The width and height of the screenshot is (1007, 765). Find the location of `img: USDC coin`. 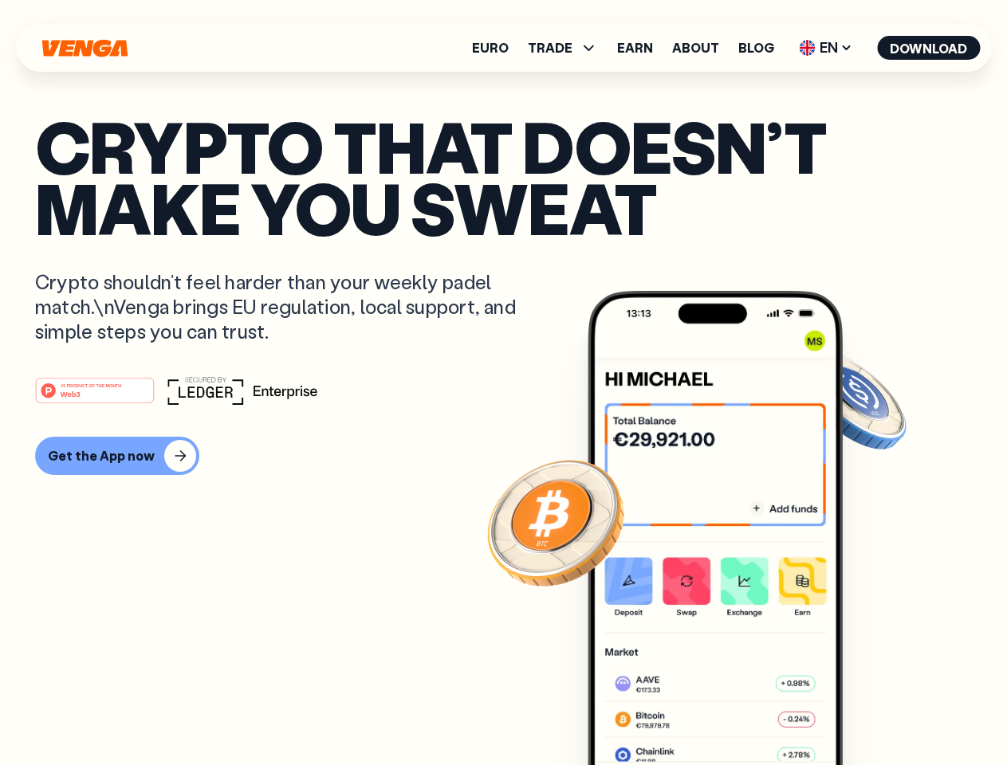

img: USDC coin is located at coordinates (852, 400).